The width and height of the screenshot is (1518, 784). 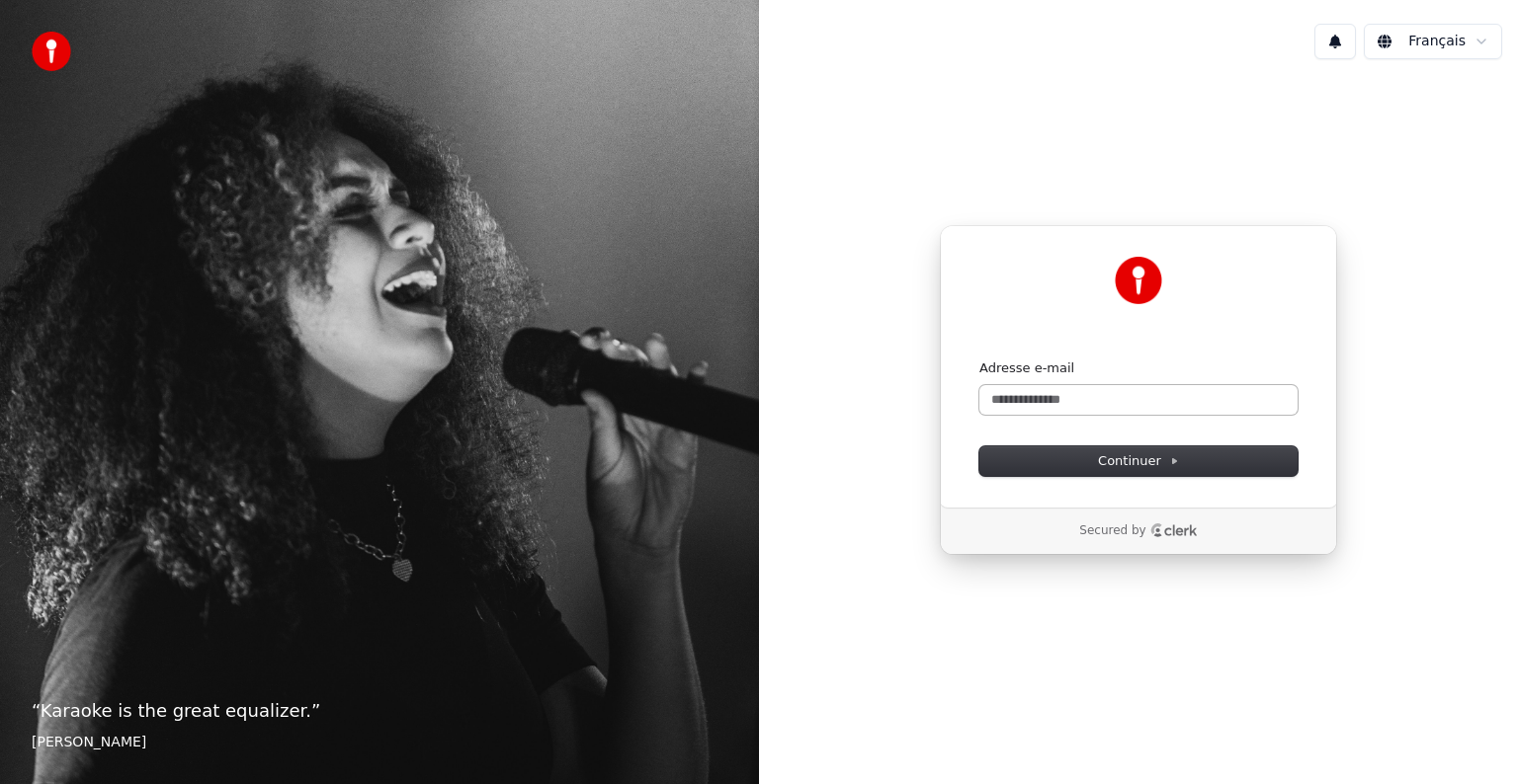 I want to click on img: youka, so click(x=51, y=51).